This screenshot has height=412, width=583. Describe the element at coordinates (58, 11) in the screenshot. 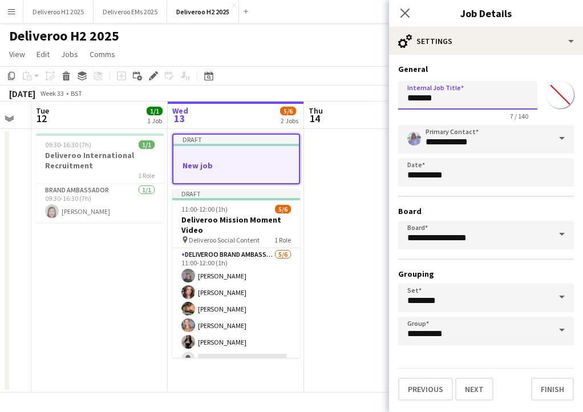

I see `button: Deliveroo H1 2025` at that location.